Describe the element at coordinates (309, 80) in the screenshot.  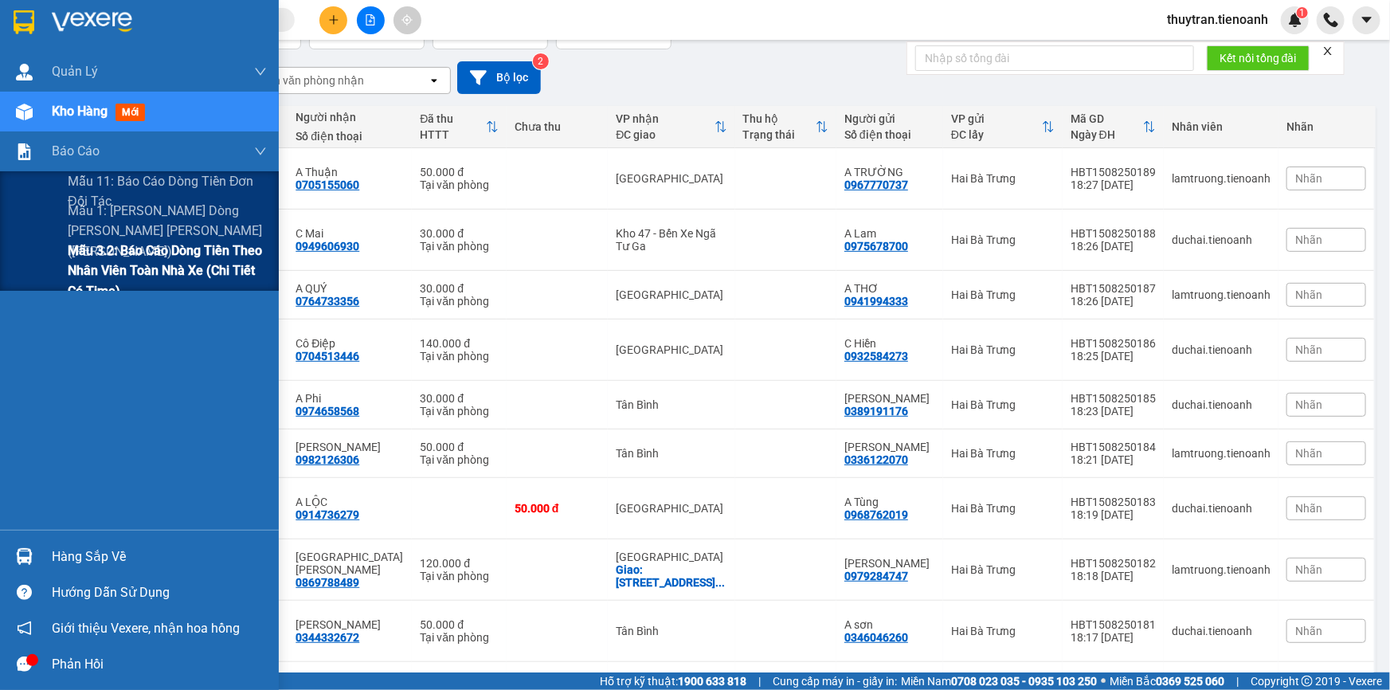
I see `div: Chọn văn phòng nhận` at that location.